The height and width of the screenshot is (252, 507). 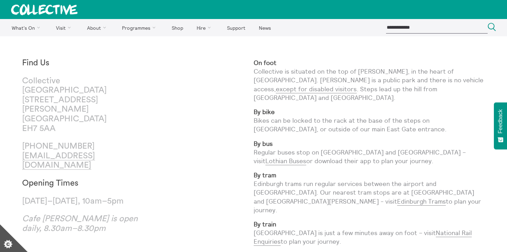 I want to click on button: Feedback - Show survey, so click(x=500, y=126).